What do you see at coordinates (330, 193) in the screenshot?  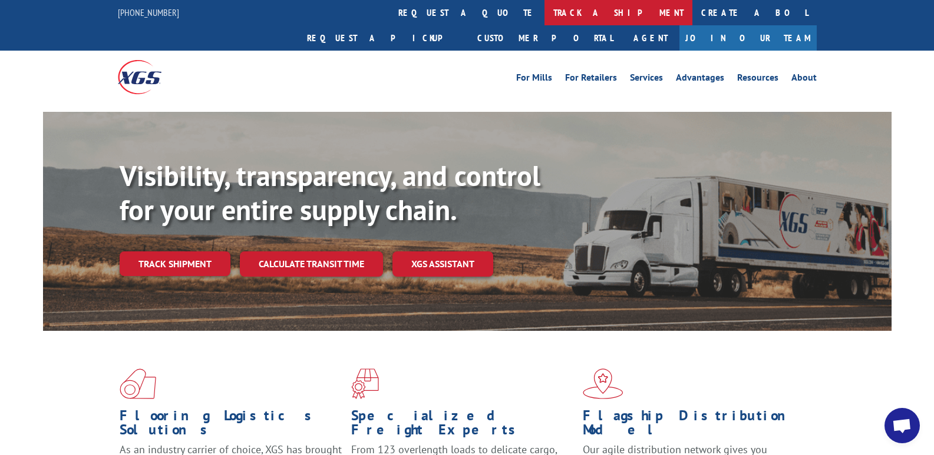 I see `b: Visibility, transparency, and control for your entire supply chain.` at bounding box center [330, 193].